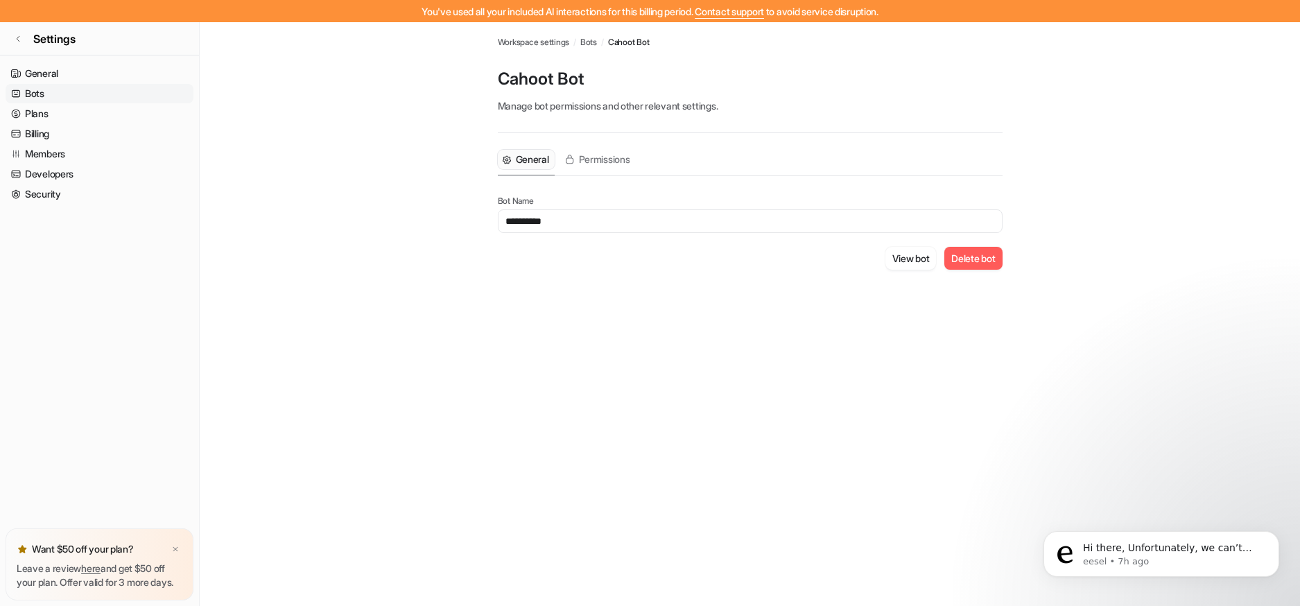 The image size is (1300, 606). What do you see at coordinates (605, 159) in the screenshot?
I see `span: Permissions` at bounding box center [605, 159].